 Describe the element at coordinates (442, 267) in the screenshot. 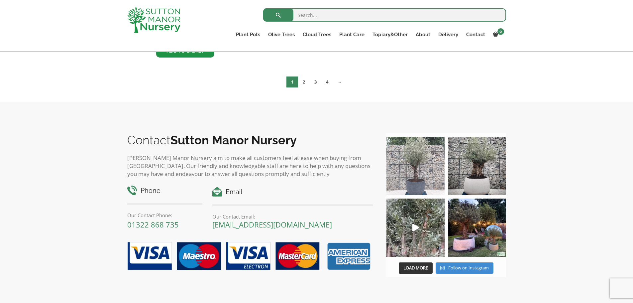

I see `svg: Instagram` at that location.